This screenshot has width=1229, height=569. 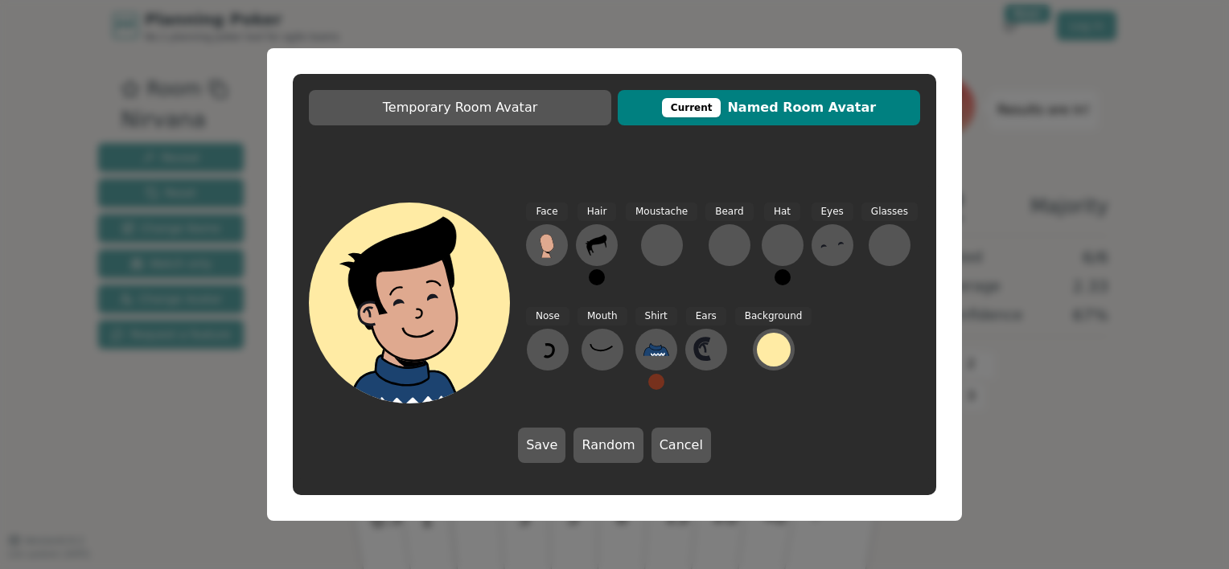 What do you see at coordinates (769, 108) in the screenshot?
I see `span: Named Room Avatar` at bounding box center [769, 108].